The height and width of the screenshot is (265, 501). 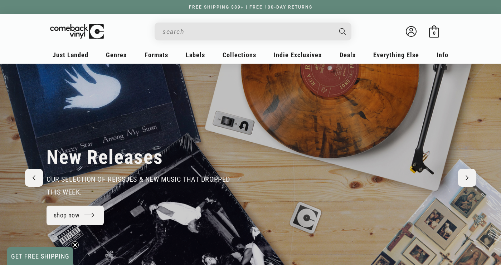 What do you see at coordinates (239, 55) in the screenshot?
I see `span: Collections` at bounding box center [239, 55].